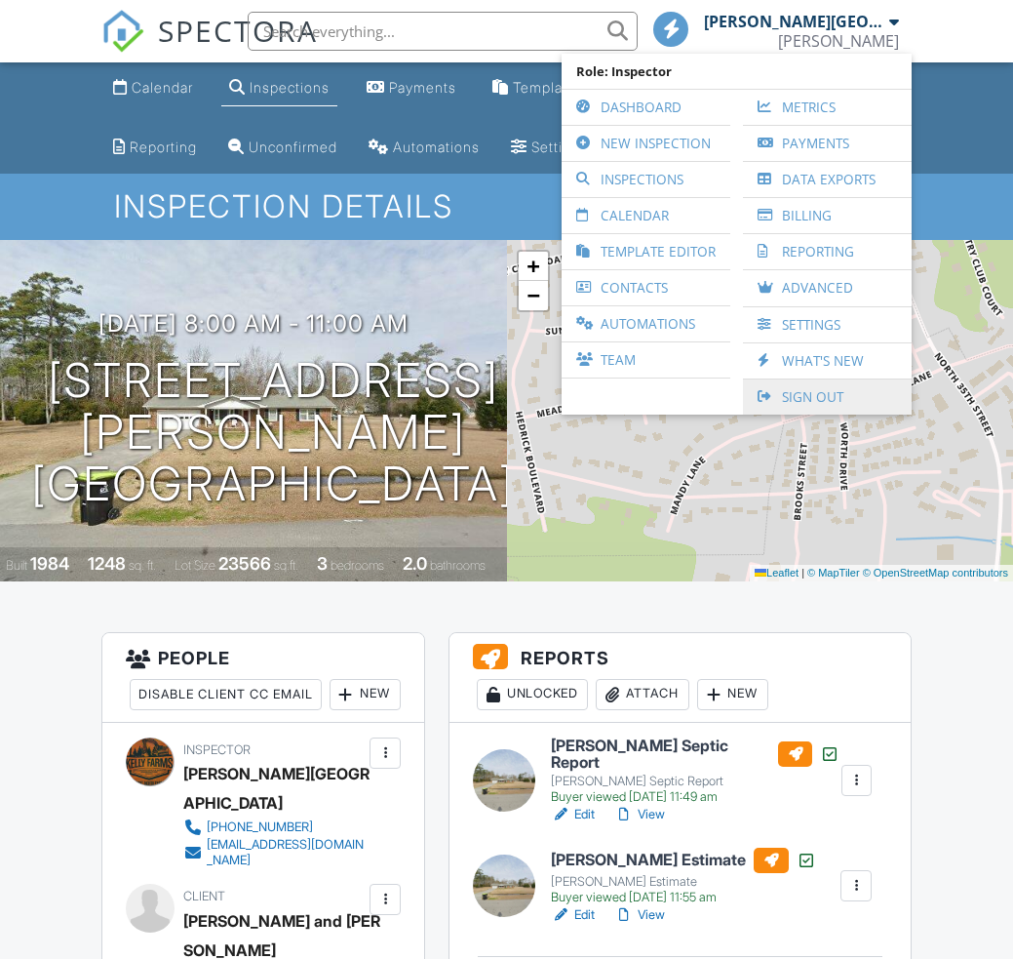  Describe the element at coordinates (422, 87) in the screenshot. I see `div: Payments` at that location.